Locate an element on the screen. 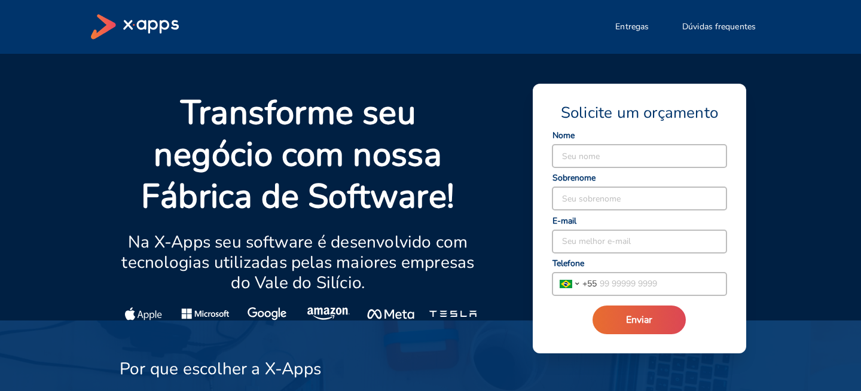 This screenshot has width=861, height=391. input: 99 99999 9999 is located at coordinates (662, 284).